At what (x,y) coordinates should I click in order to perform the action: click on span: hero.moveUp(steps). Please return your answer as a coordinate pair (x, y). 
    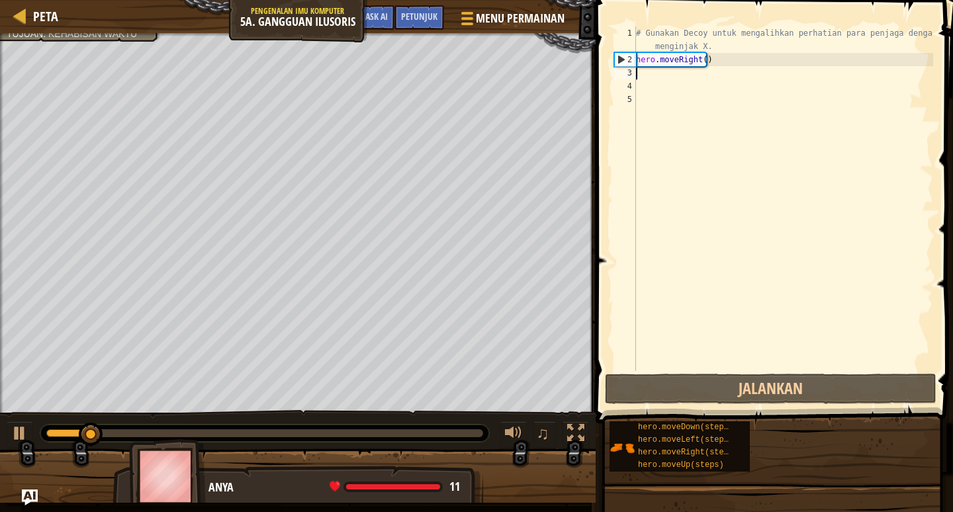
    Looking at the image, I should click on (681, 465).